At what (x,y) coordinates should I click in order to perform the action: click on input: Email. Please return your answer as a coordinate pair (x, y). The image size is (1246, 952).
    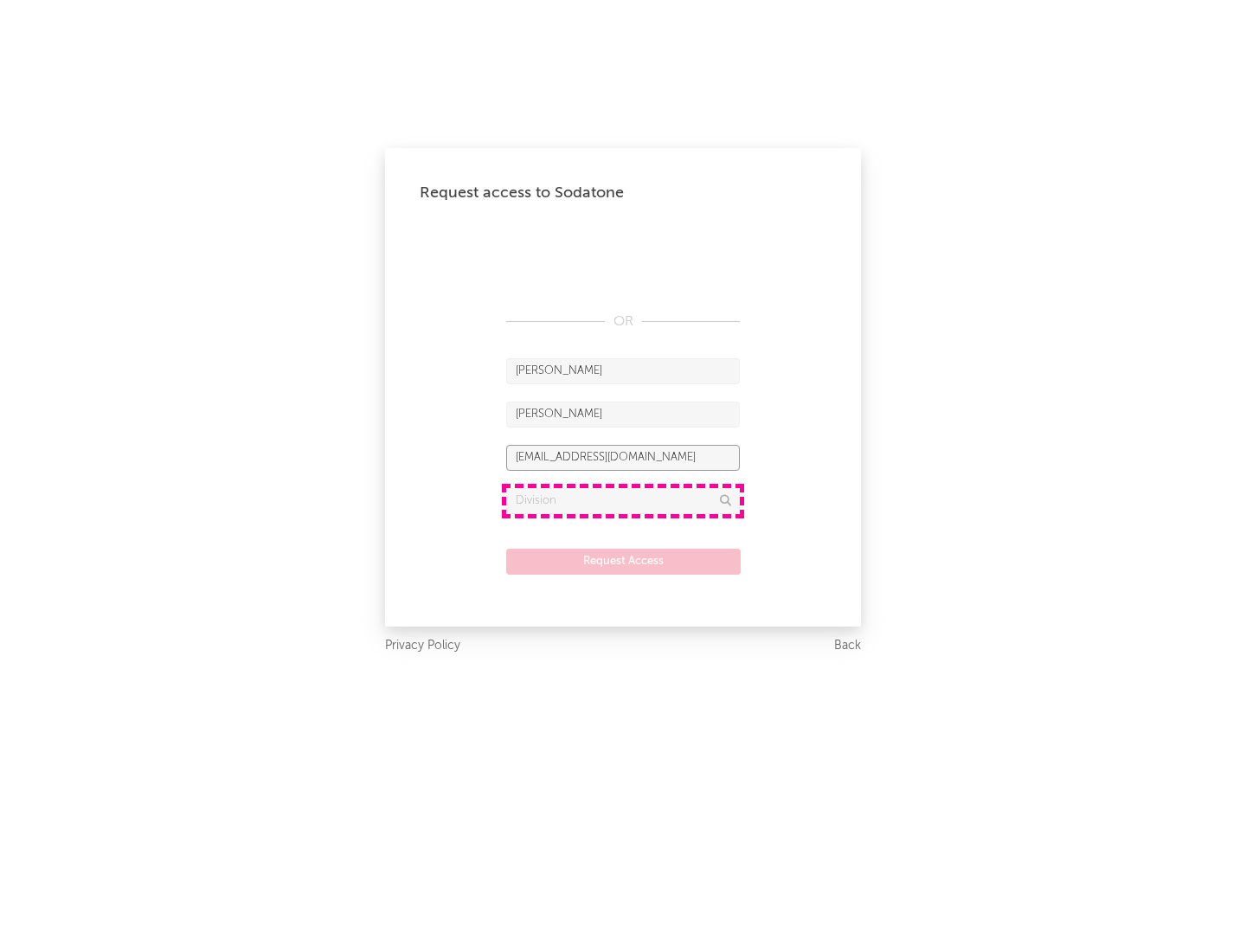
    Looking at the image, I should click on (623, 457).